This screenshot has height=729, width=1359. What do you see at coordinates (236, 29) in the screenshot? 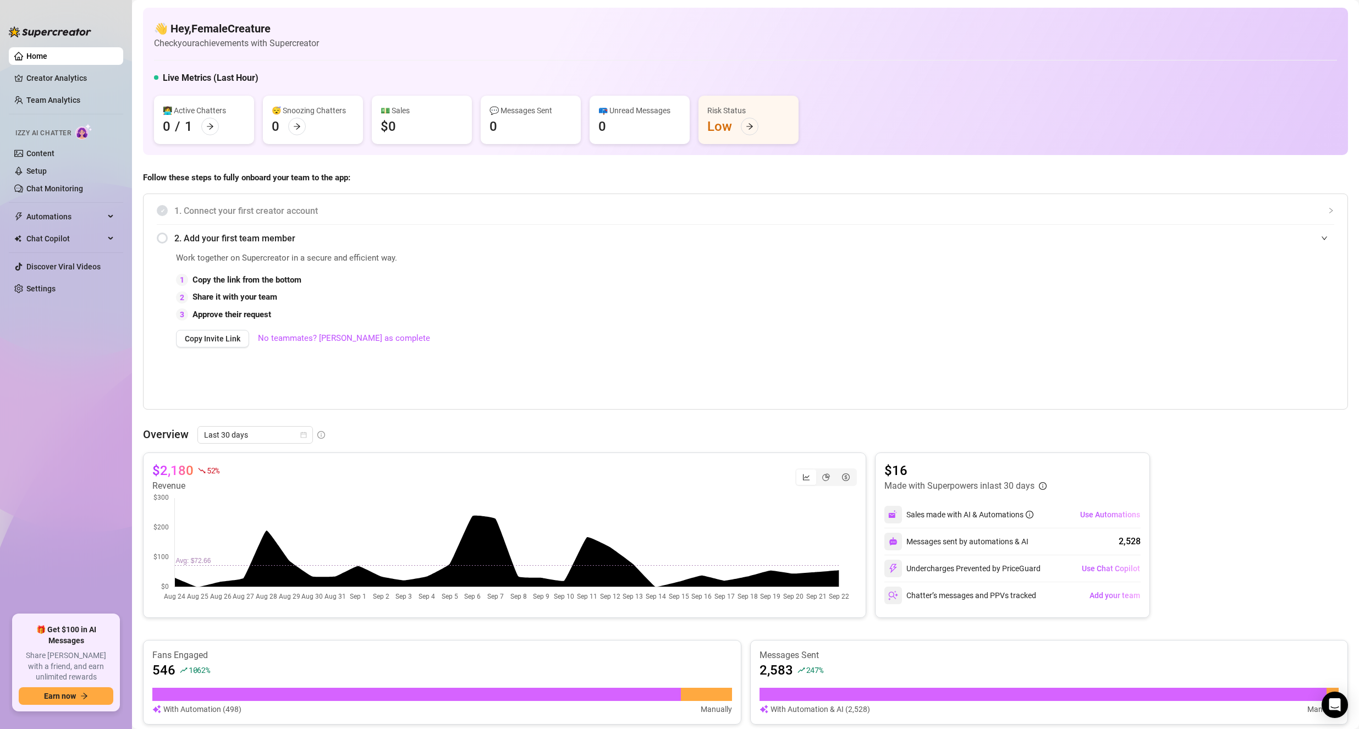
I see `h4: 👋 Hey, FemaleCreature` at bounding box center [236, 29].